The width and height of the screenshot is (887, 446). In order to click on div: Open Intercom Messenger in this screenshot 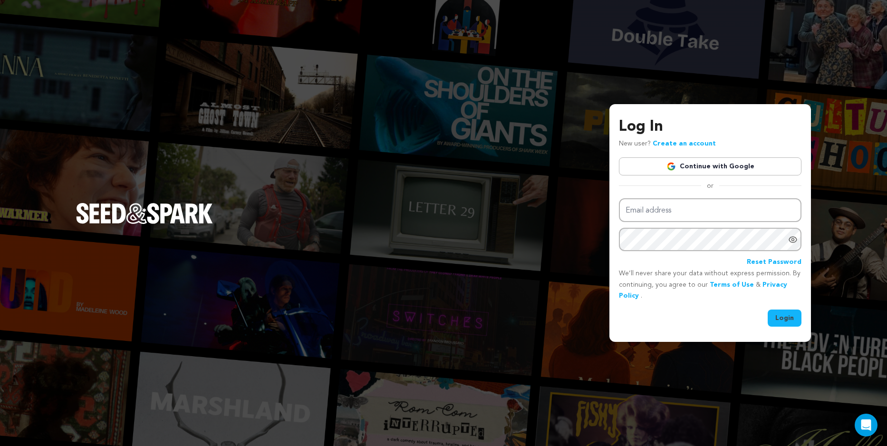, I will do `click(866, 425)`.